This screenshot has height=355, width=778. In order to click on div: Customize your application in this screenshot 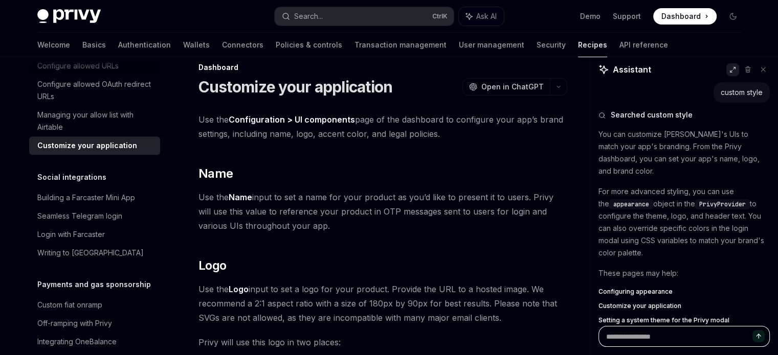, I will do `click(87, 146)`.